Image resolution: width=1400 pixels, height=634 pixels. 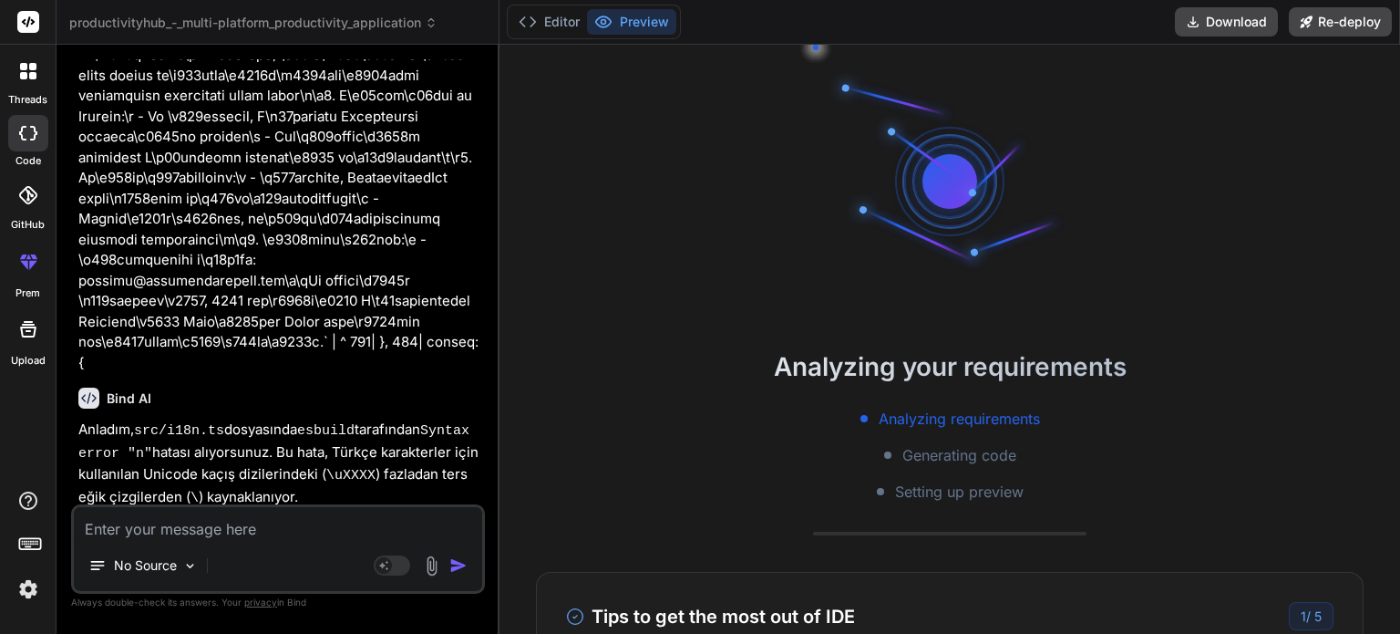 What do you see at coordinates (710, 616) in the screenshot?
I see `h3: Tips to get the most out of IDE` at bounding box center [710, 616].